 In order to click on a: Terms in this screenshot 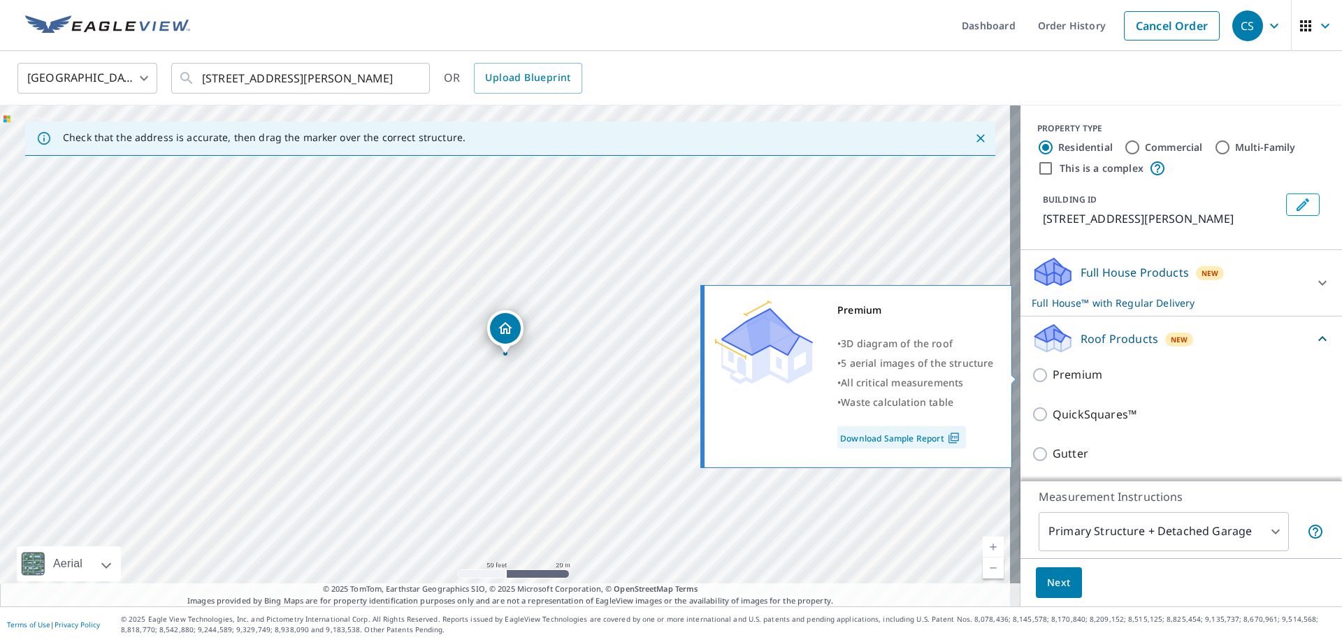, I will do `click(686, 589)`.